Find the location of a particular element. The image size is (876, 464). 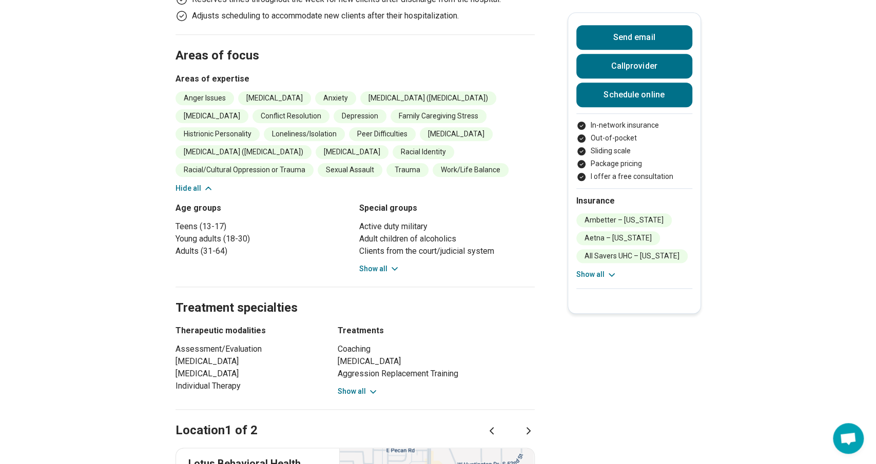

li: In-network insurance is located at coordinates (634, 125).